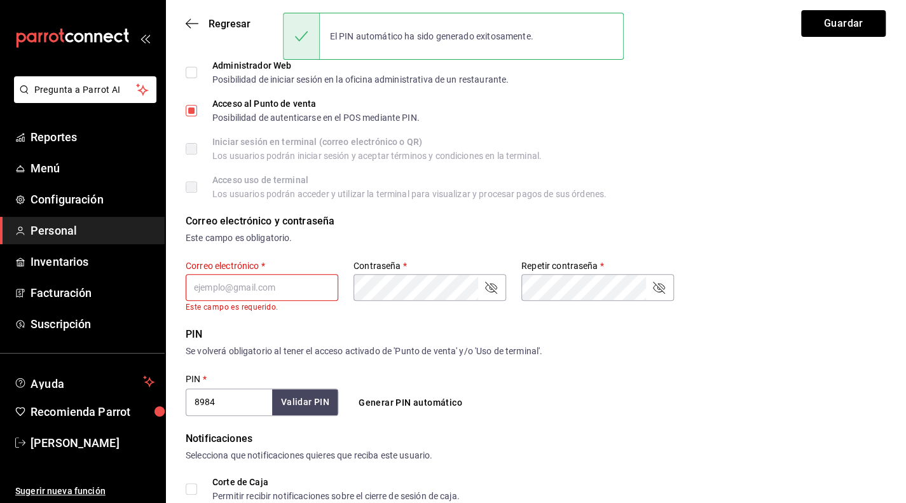  I want to click on span: Sugerir nueva función, so click(85, 491).